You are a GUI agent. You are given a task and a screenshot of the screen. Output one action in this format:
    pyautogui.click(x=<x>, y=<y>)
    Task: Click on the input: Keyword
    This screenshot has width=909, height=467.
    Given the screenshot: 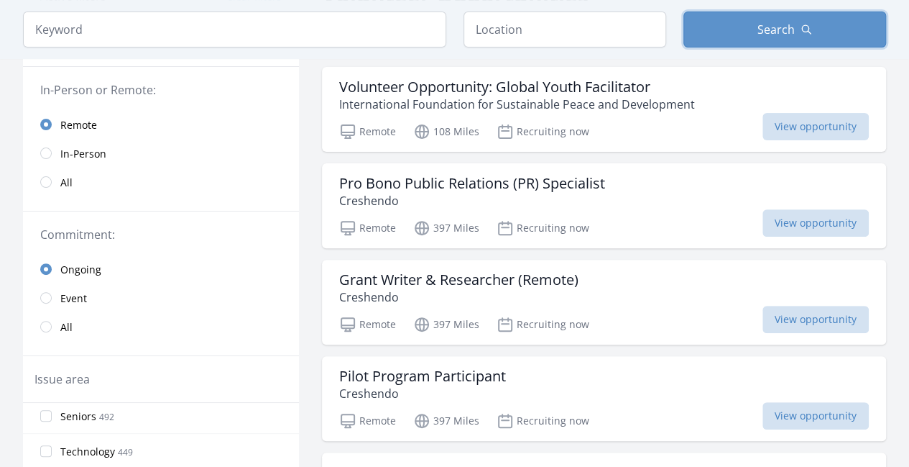 What is the action you would take?
    pyautogui.click(x=234, y=29)
    